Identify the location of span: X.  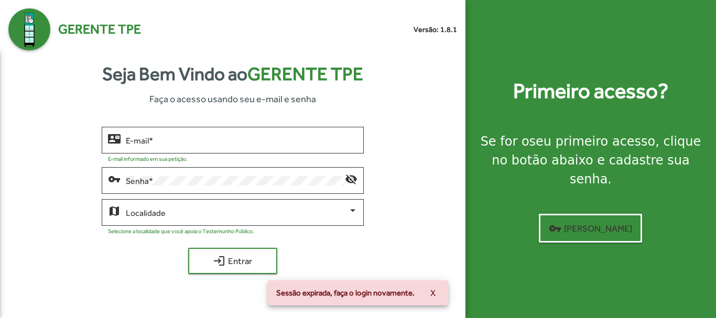
(433, 293).